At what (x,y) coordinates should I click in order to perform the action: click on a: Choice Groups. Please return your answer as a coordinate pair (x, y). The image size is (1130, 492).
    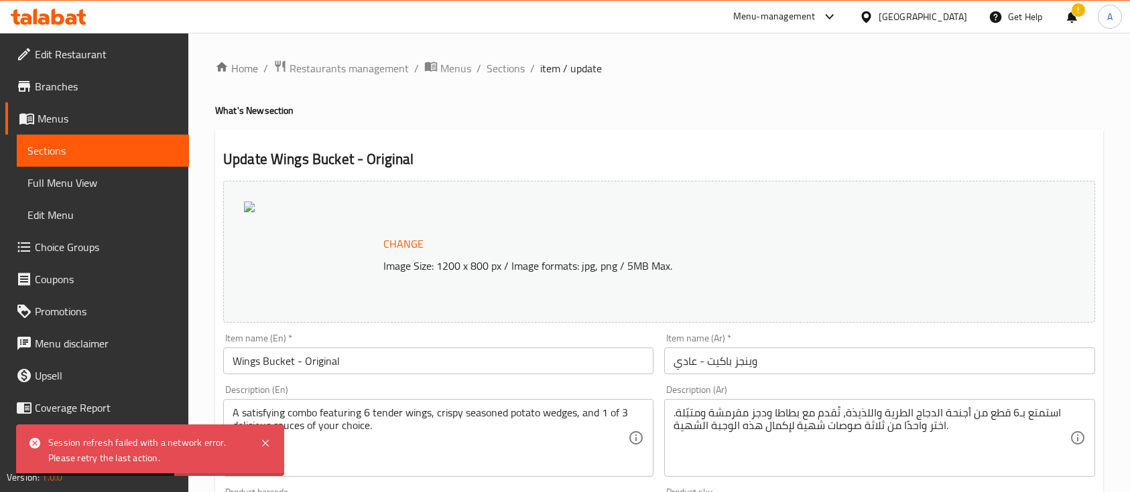
    Looking at the image, I should click on (97, 247).